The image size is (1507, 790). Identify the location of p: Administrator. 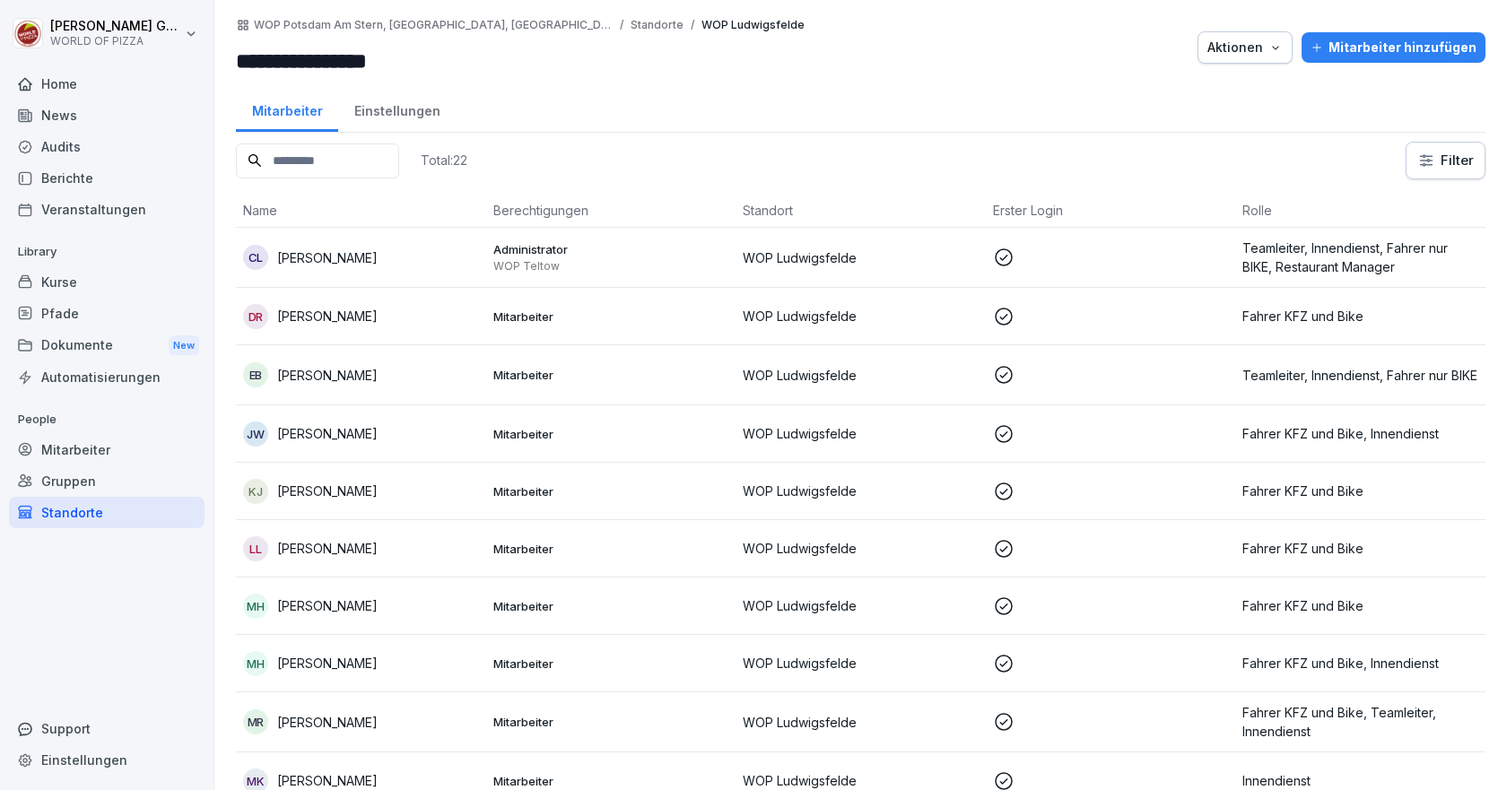
(611, 249).